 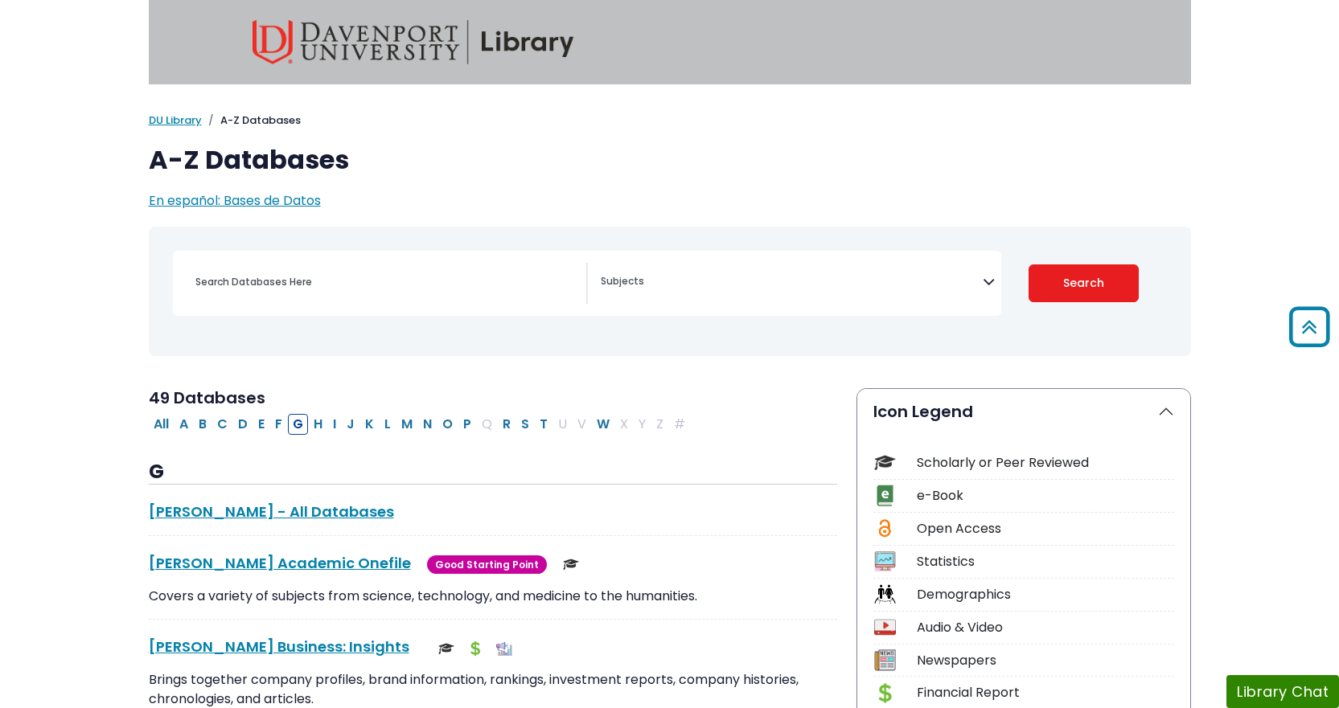 What do you see at coordinates (884, 528) in the screenshot?
I see `img: Icon Open Access` at bounding box center [884, 528].